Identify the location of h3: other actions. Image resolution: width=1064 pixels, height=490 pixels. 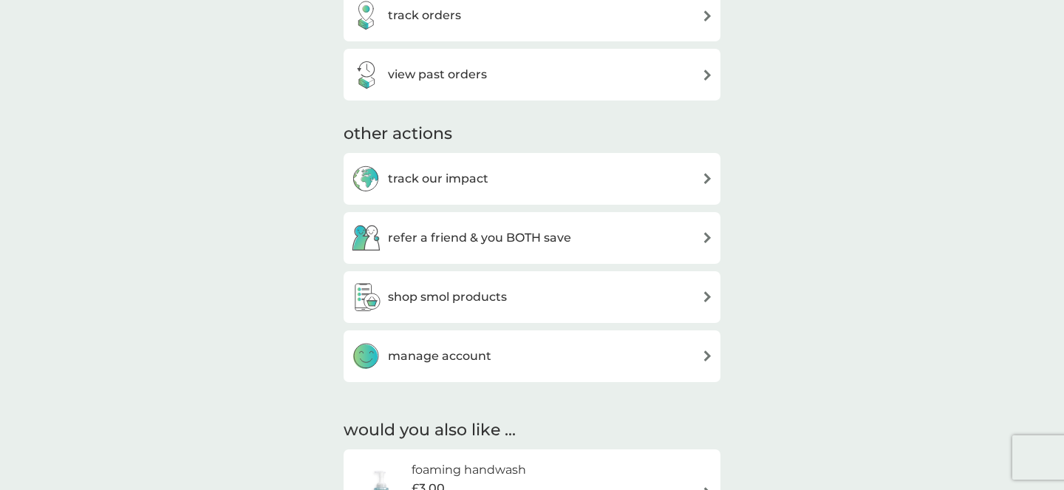
(398, 134).